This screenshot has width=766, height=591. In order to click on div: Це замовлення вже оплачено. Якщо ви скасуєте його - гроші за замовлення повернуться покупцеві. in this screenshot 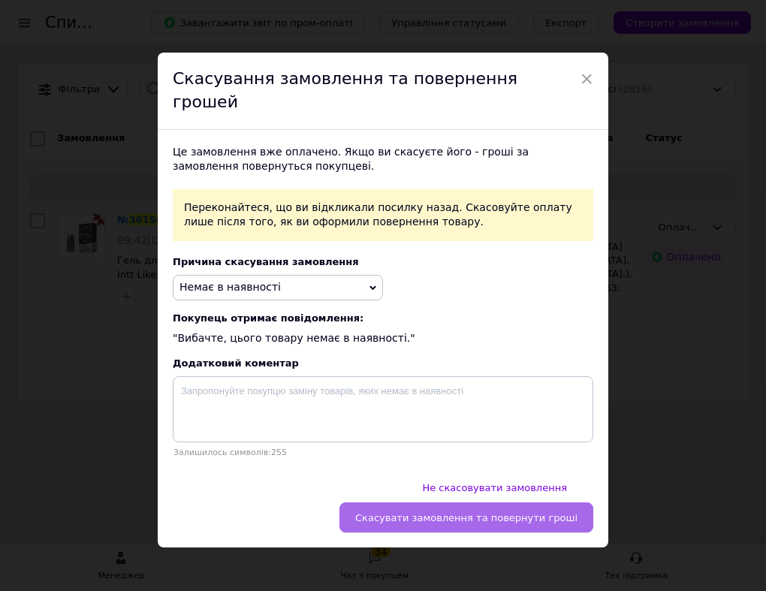, I will do `click(383, 159)`.